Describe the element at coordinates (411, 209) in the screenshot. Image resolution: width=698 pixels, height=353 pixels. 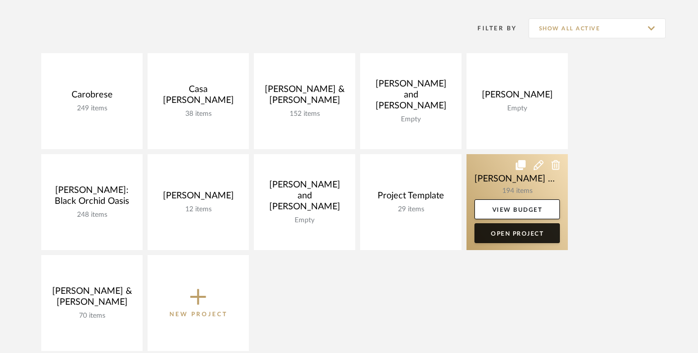
I see `div: 29 items` at that location.